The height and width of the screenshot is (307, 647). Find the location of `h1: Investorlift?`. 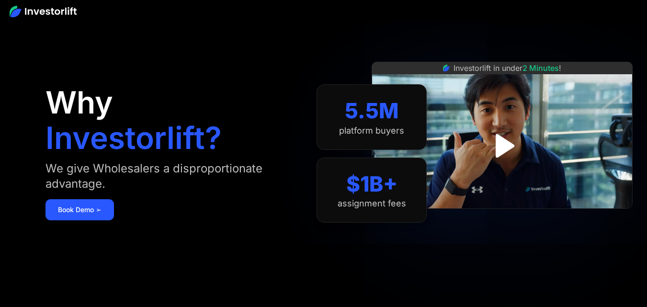

h1: Investorlift? is located at coordinates (134, 138).